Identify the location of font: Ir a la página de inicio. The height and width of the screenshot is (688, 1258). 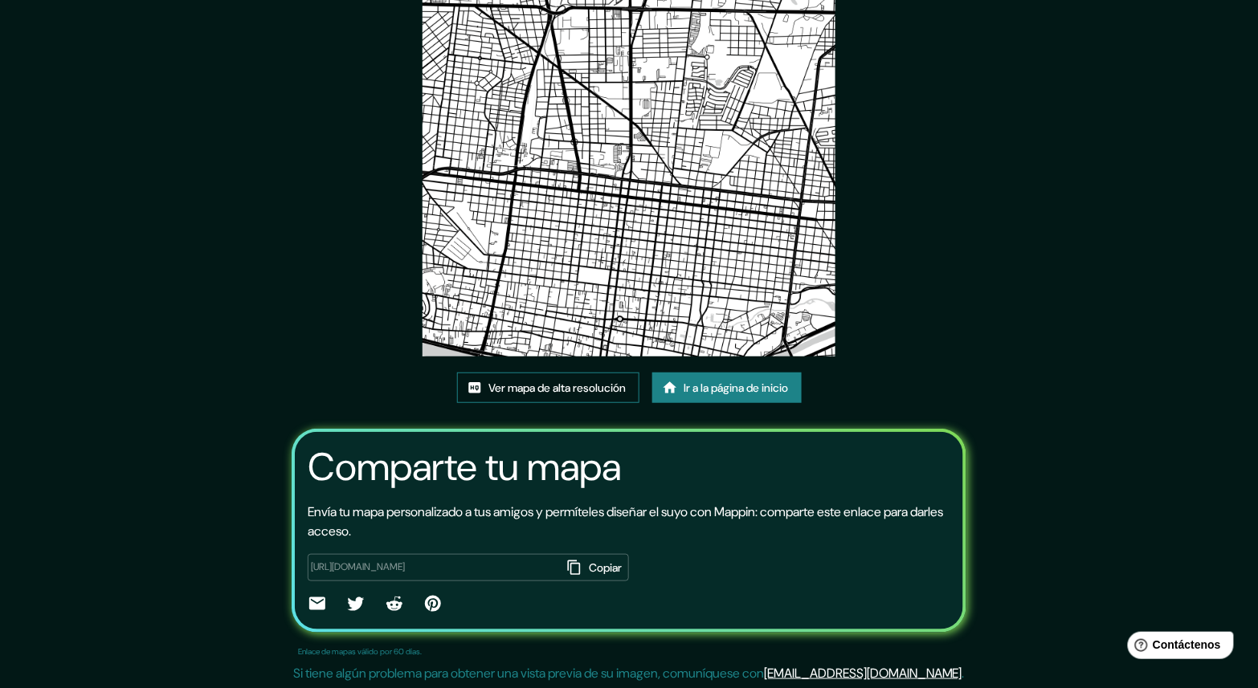
(736, 388).